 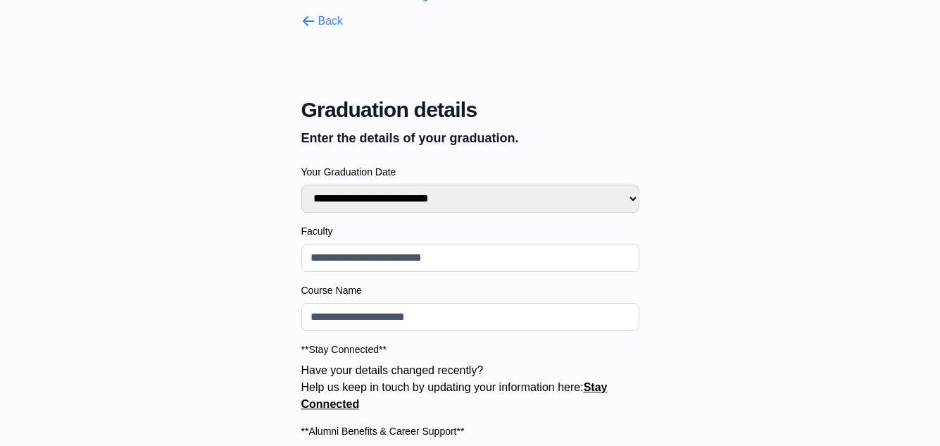 I want to click on p: Have your details changed recently? Help us keep in touch by updating your information here:, so click(x=470, y=387).